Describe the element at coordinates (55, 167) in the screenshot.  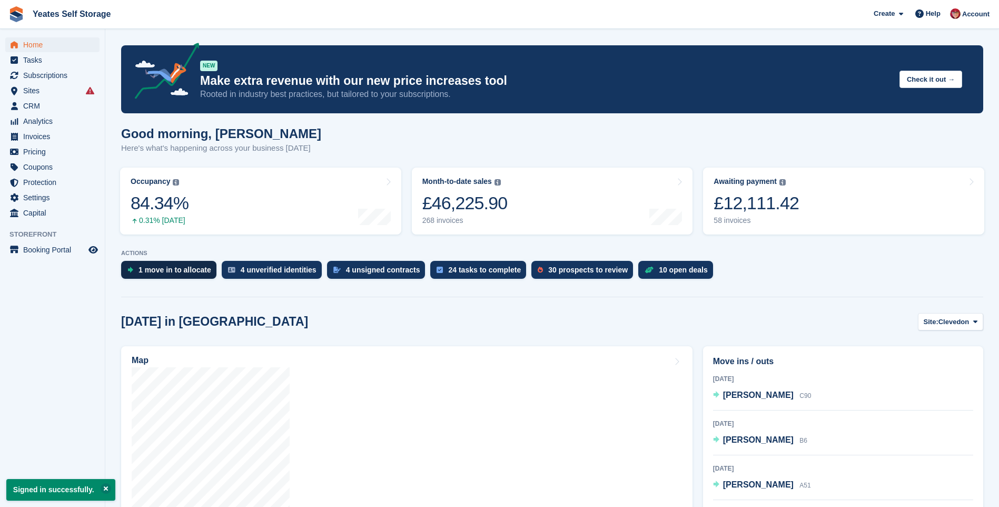
I see `span: Coupons` at that location.